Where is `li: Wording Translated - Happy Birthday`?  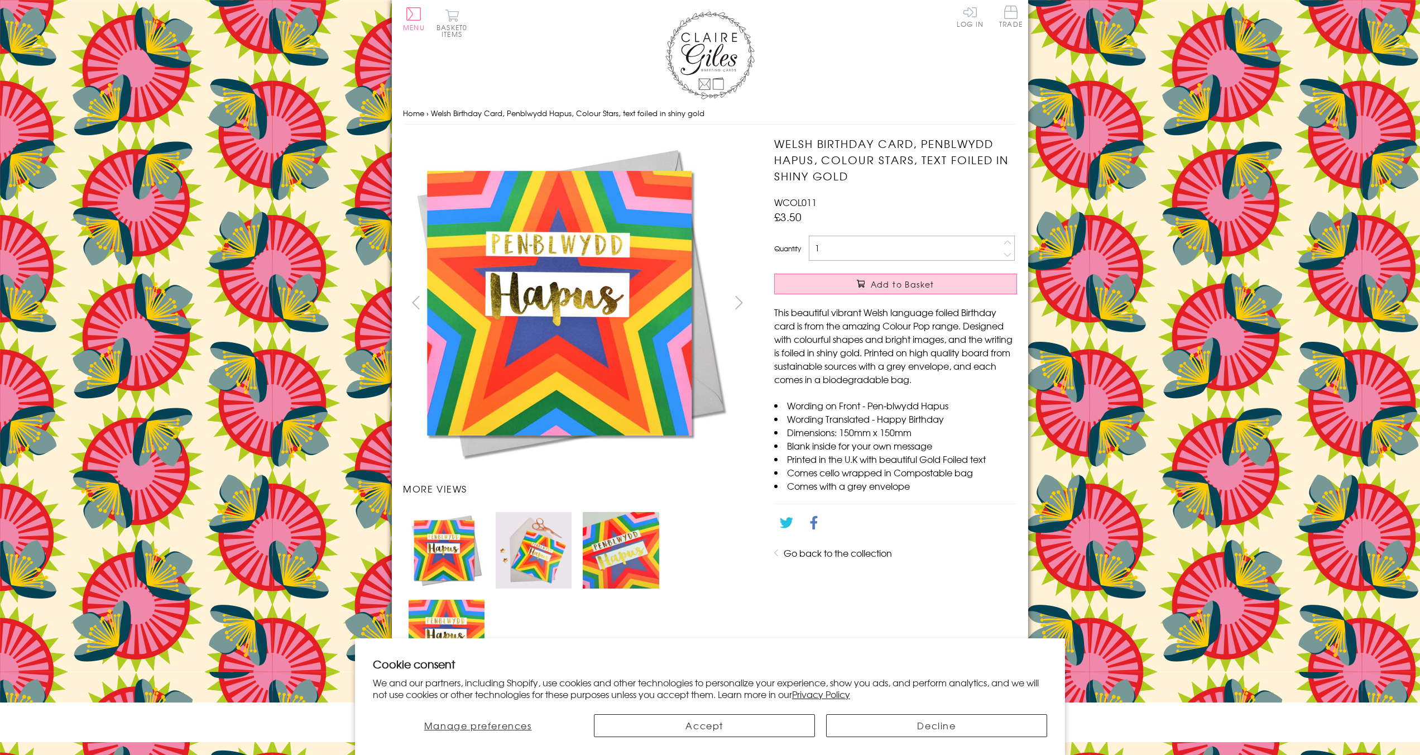
li: Wording Translated - Happy Birthday is located at coordinates (895, 419).